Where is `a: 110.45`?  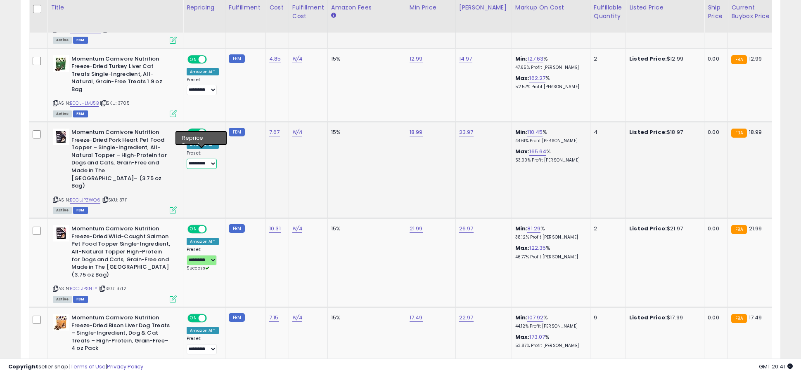 a: 110.45 is located at coordinates (534, 132).